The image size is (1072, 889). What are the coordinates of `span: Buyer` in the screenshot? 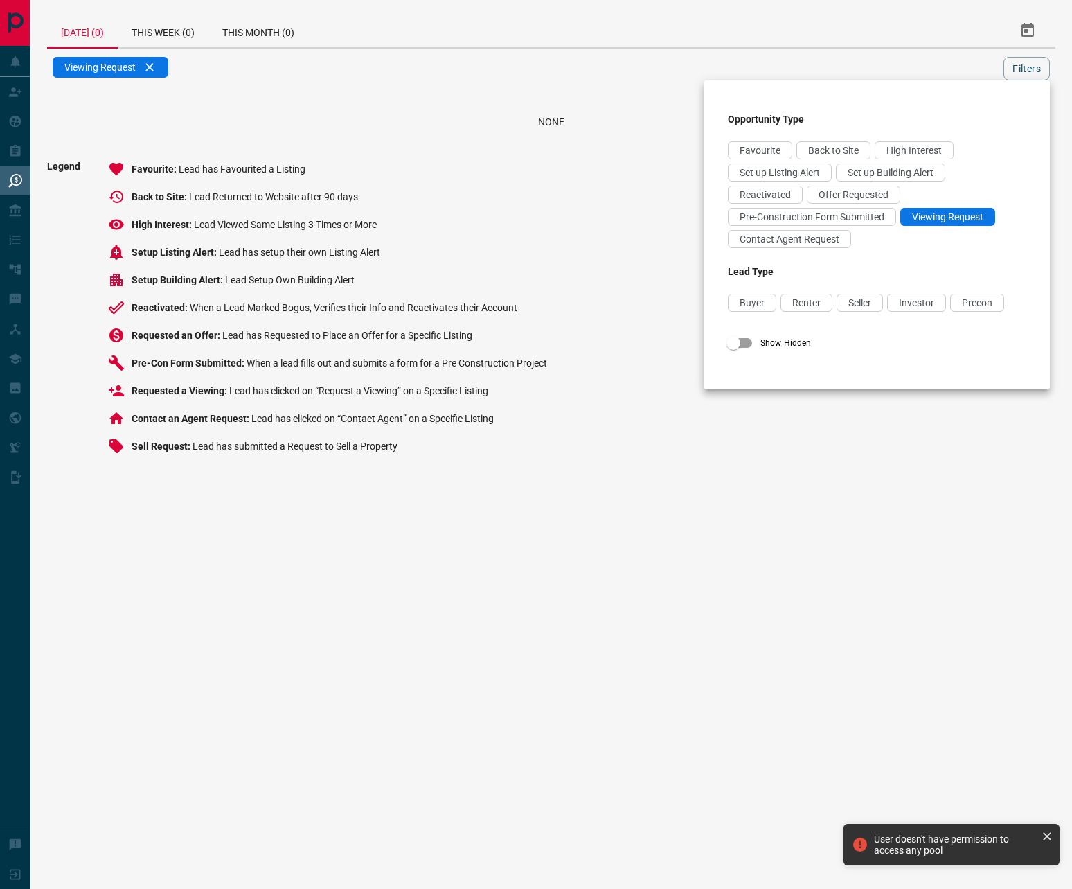 It's located at (752, 303).